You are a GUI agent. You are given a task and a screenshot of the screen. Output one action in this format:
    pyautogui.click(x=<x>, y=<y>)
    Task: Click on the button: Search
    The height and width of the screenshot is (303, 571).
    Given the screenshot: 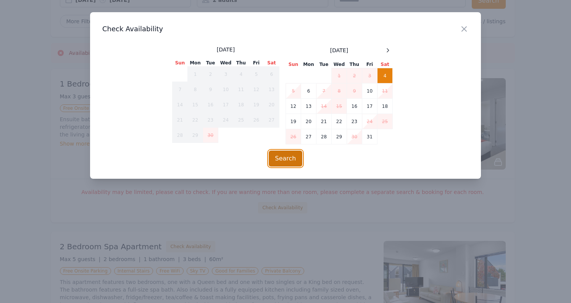 What is the action you would take?
    pyautogui.click(x=286, y=159)
    